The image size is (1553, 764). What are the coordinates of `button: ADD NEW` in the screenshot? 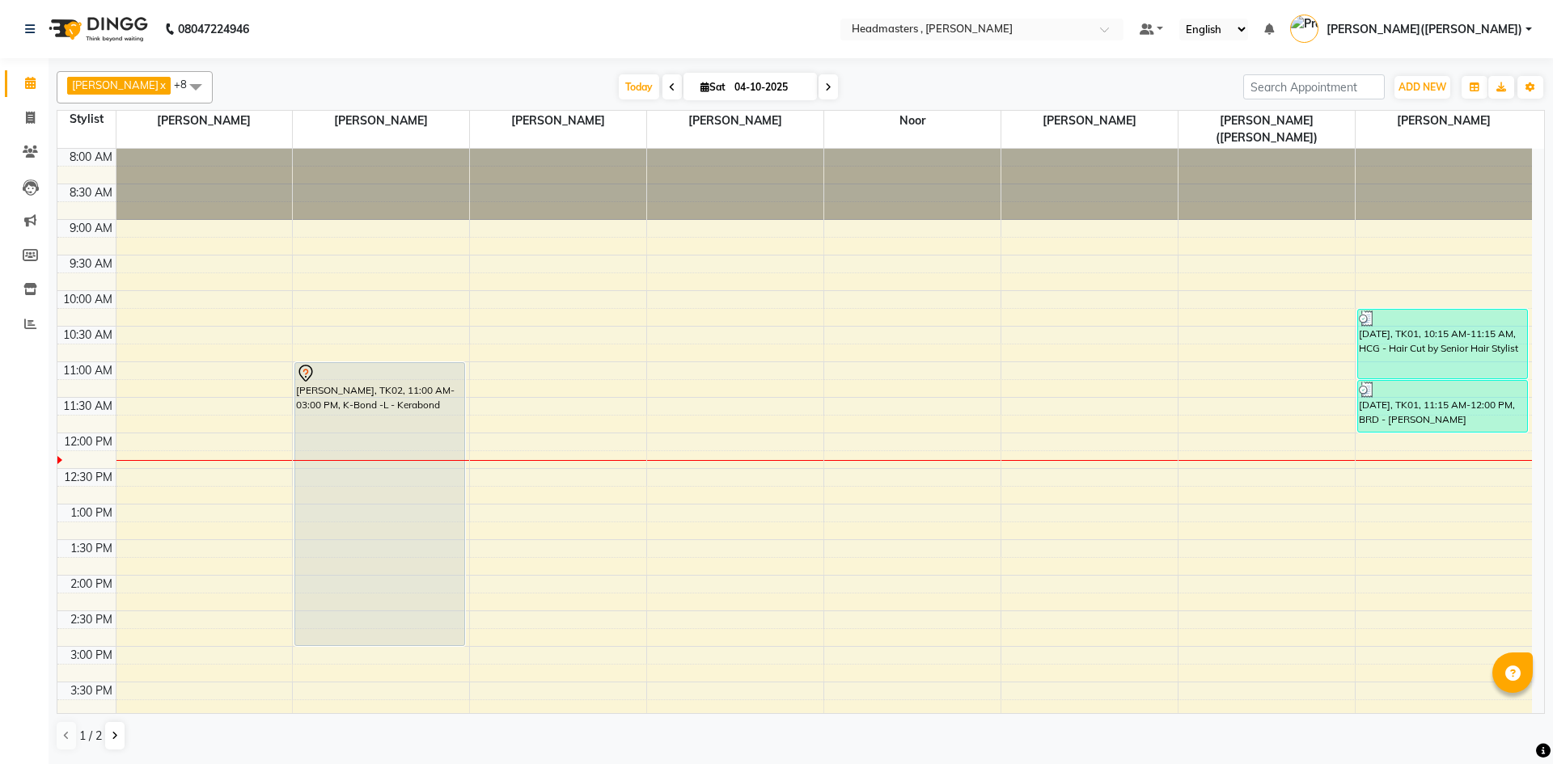 It's located at (1422, 87).